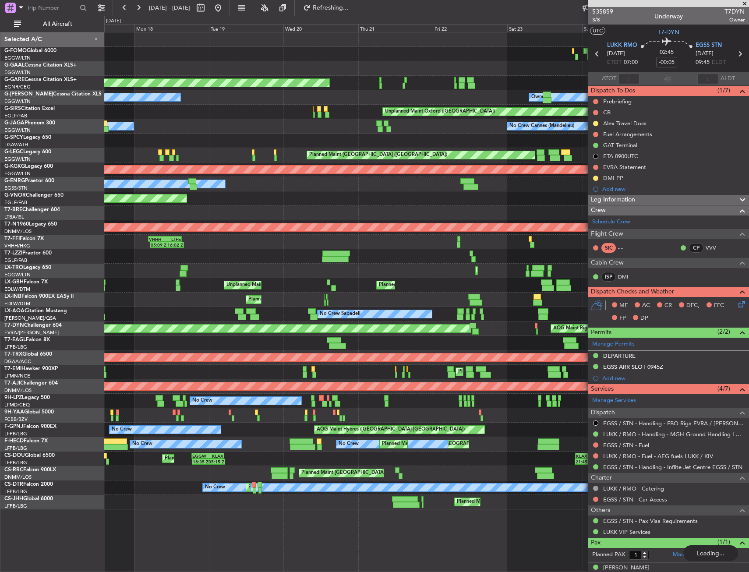 This screenshot has height=572, width=749. What do you see at coordinates (15, 195) in the screenshot?
I see `span: G-VNOR` at bounding box center [15, 195].